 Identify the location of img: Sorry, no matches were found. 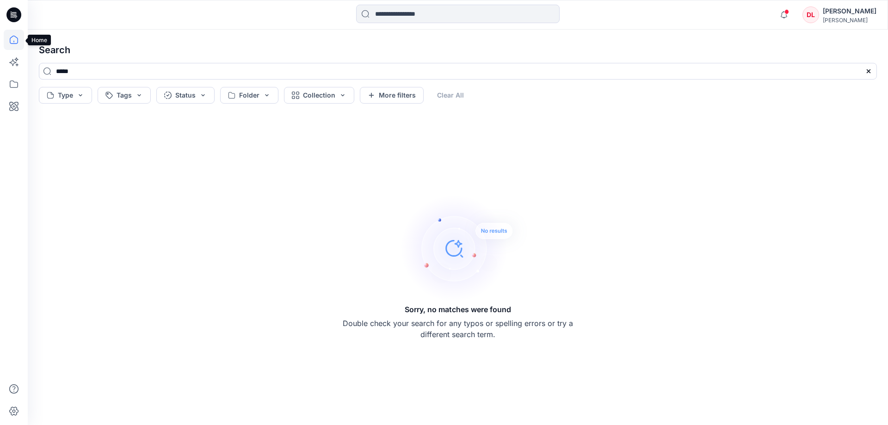
(465, 248).